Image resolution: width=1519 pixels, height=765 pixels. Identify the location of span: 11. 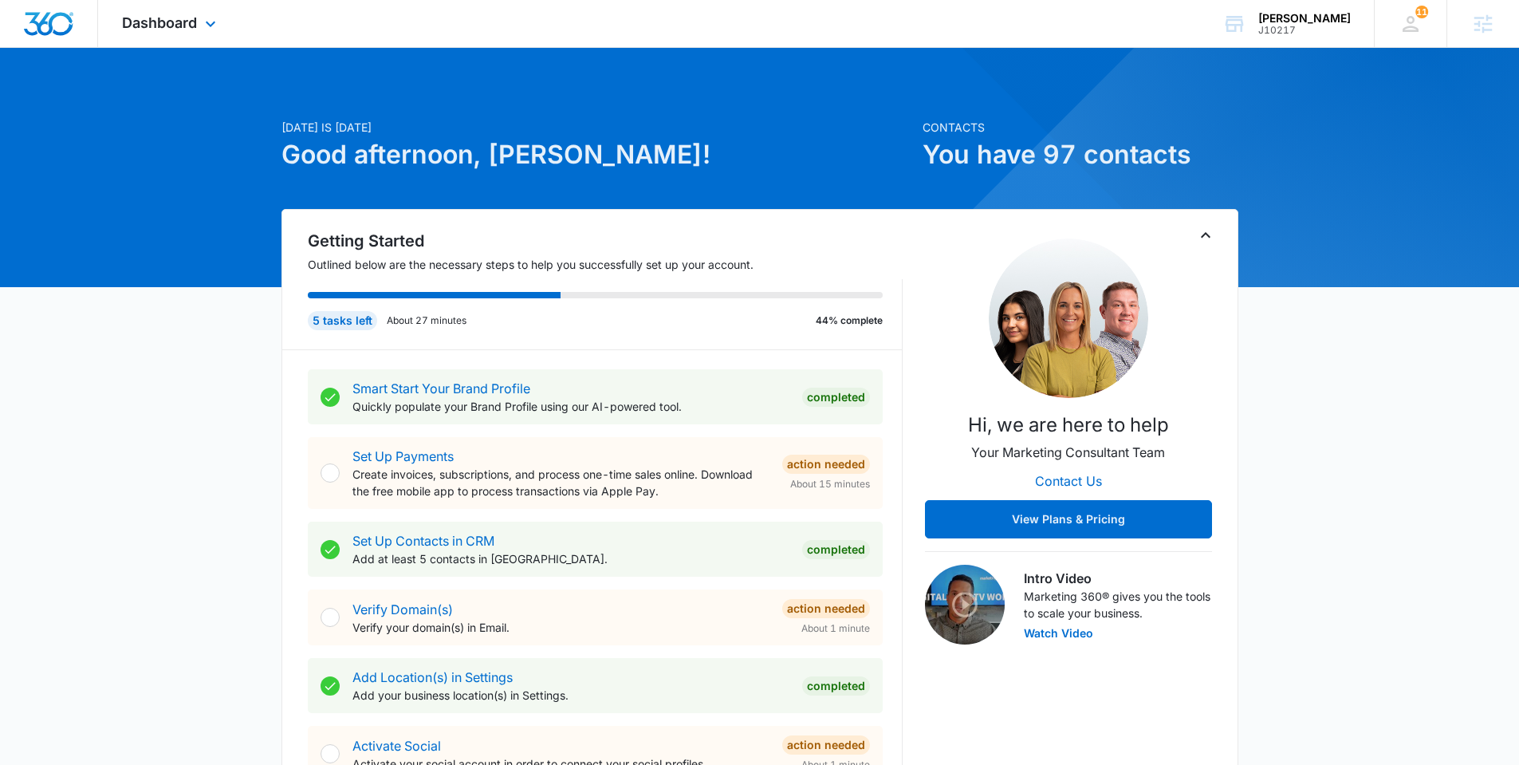
(1422, 12).